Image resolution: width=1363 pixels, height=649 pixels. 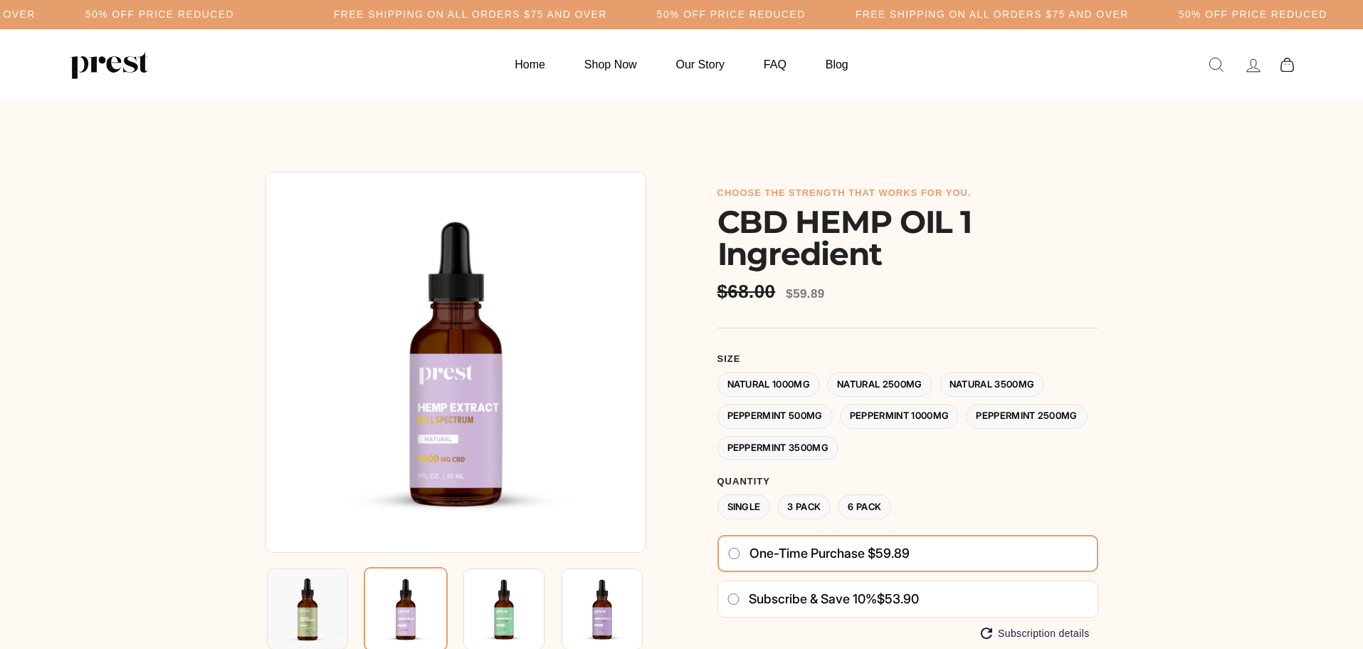 What do you see at coordinates (908, 193) in the screenshot?
I see `h6: choose the strength that works for you.` at bounding box center [908, 193].